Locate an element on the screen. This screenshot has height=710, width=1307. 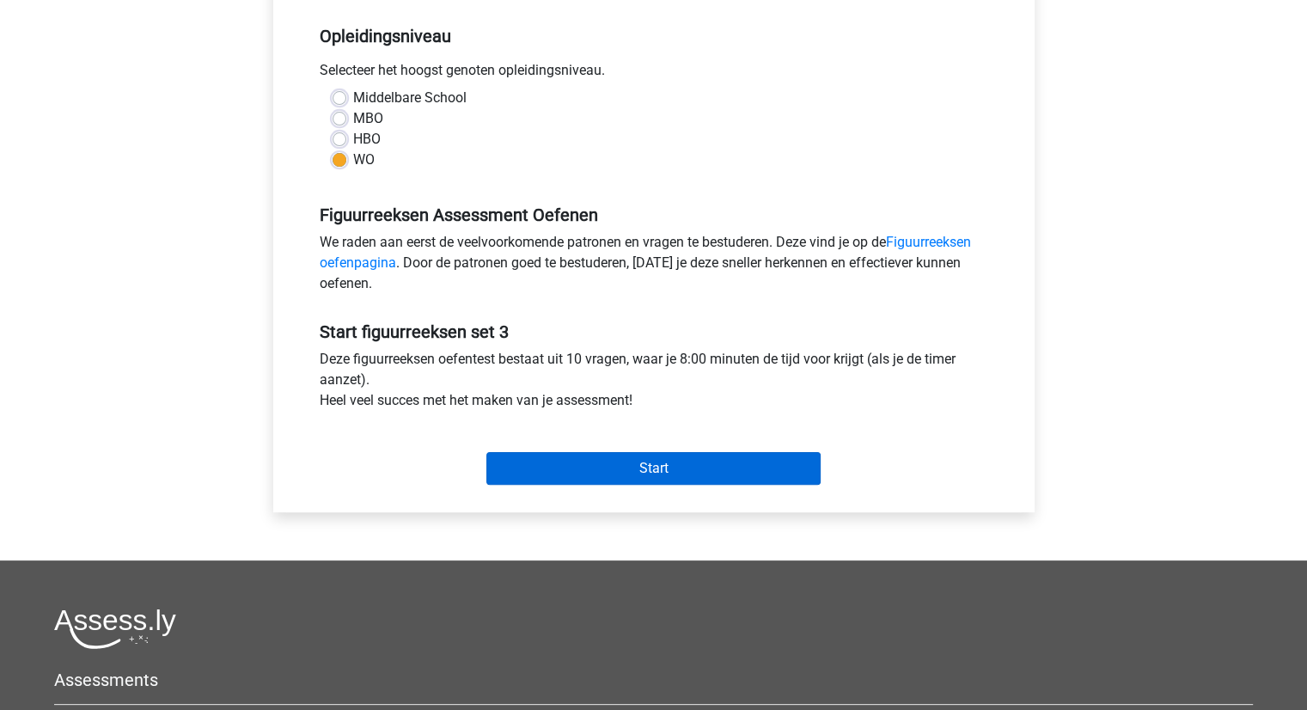
label: MBO is located at coordinates (368, 119).